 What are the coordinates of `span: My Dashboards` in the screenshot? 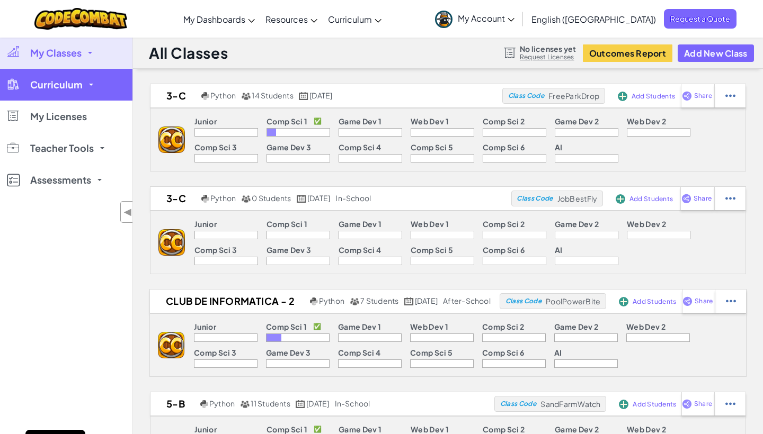 It's located at (214, 19).